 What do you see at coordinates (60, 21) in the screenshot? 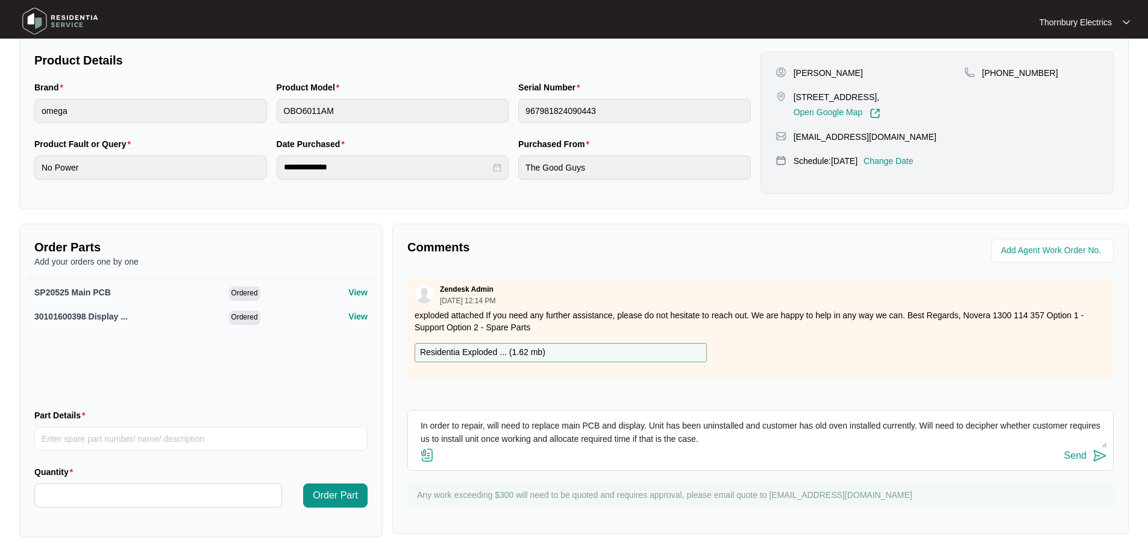
I see `img: residentia service logo` at bounding box center [60, 21].